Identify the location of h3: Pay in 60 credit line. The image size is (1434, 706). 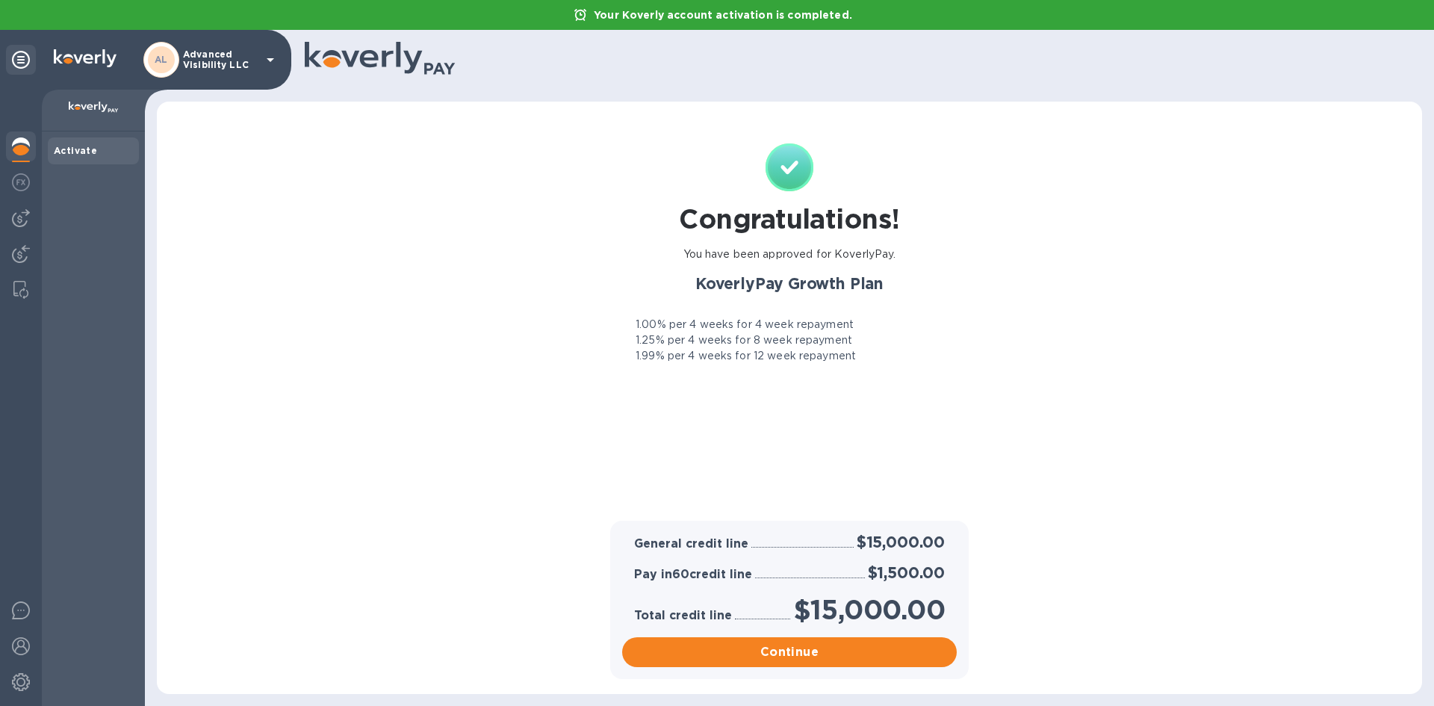
(693, 574).